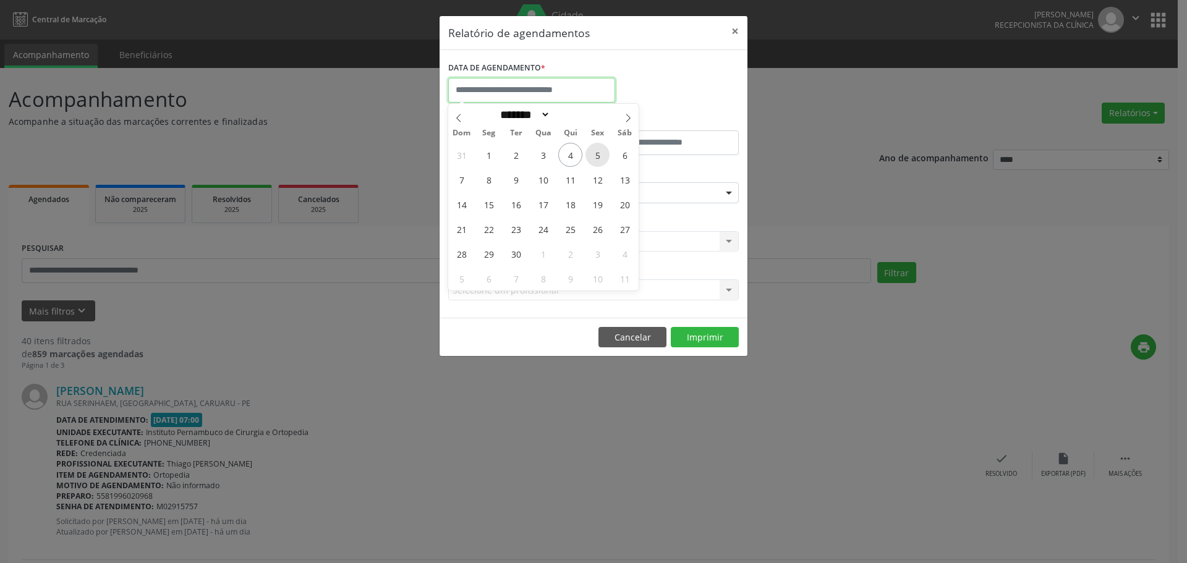  I want to click on span: Setembro 29, 2025, so click(488, 253).